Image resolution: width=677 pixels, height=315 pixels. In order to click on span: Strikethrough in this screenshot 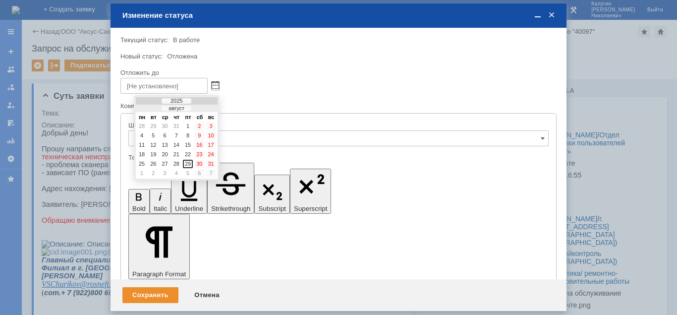, I will do `click(230, 208)`.